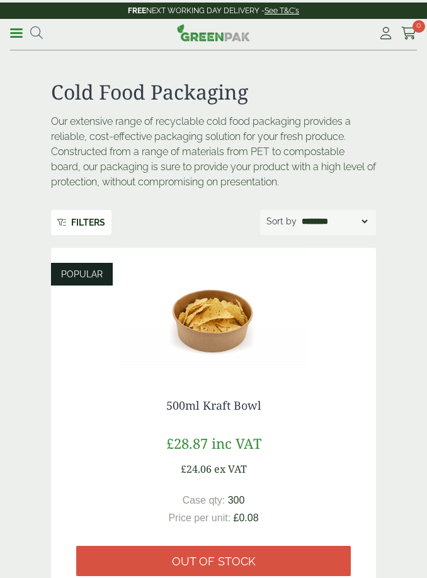 The height and width of the screenshot is (578, 427). I want to click on h1: Cold Food Packaging, so click(214, 92).